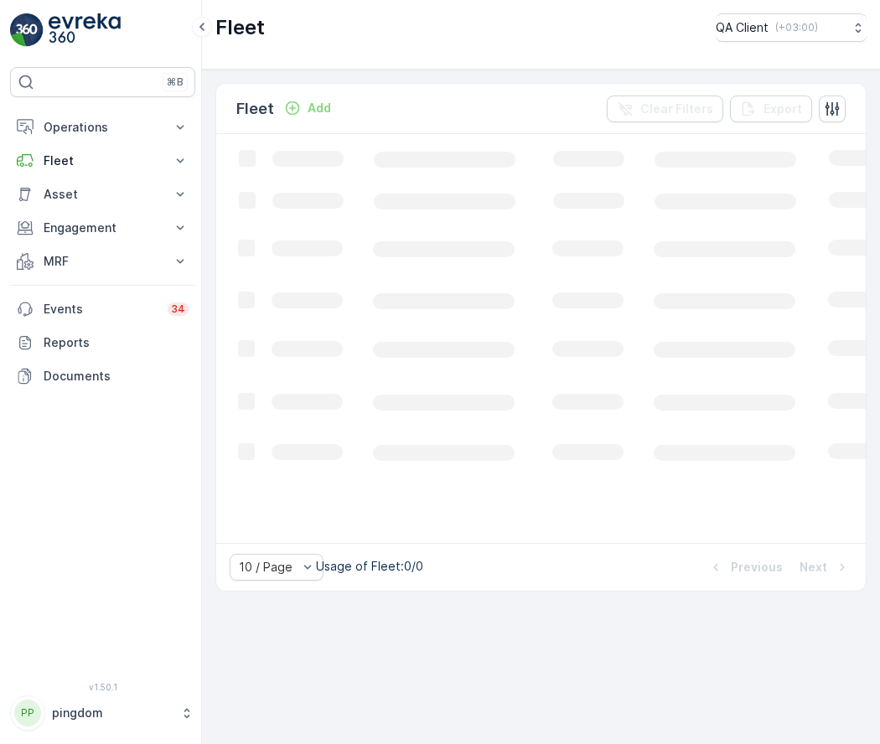 The width and height of the screenshot is (880, 744). What do you see at coordinates (742, 28) in the screenshot?
I see `p: QA Client` at bounding box center [742, 28].